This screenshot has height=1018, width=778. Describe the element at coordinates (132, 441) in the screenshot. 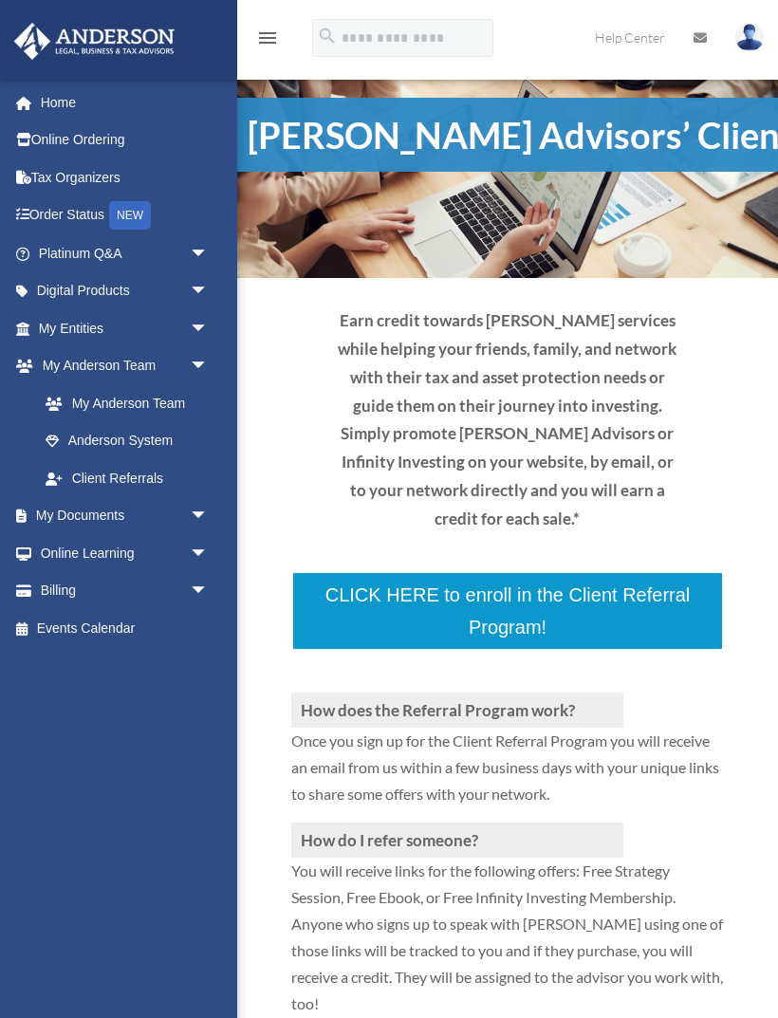

I see `a: Anderson System` at that location.